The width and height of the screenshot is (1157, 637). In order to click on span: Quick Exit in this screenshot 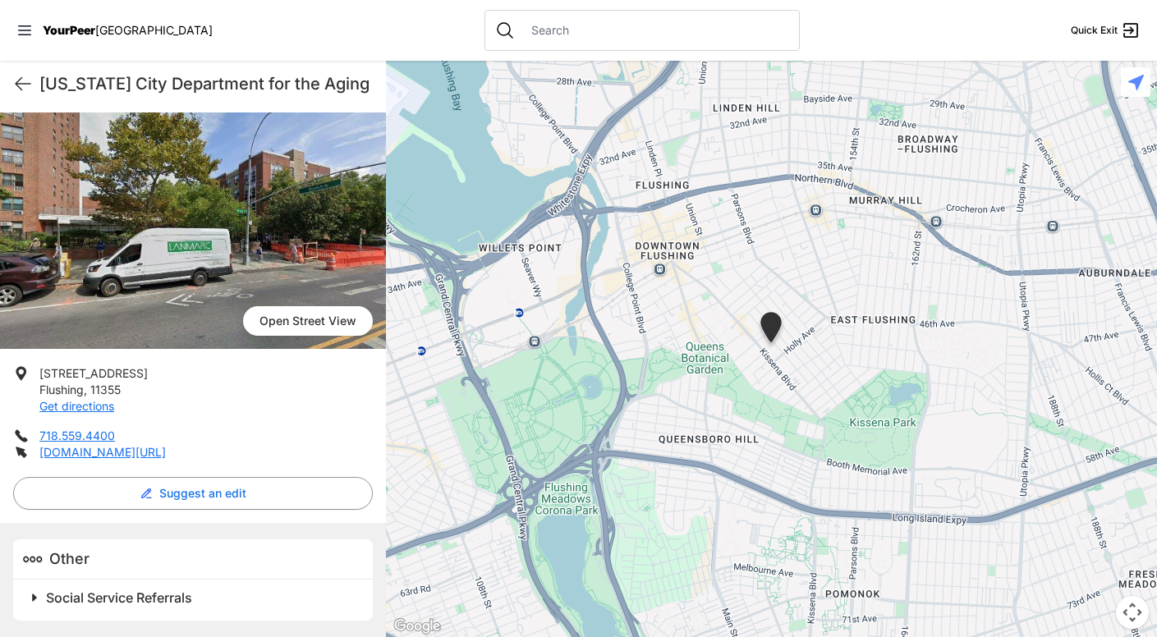, I will do `click(1093, 30)`.